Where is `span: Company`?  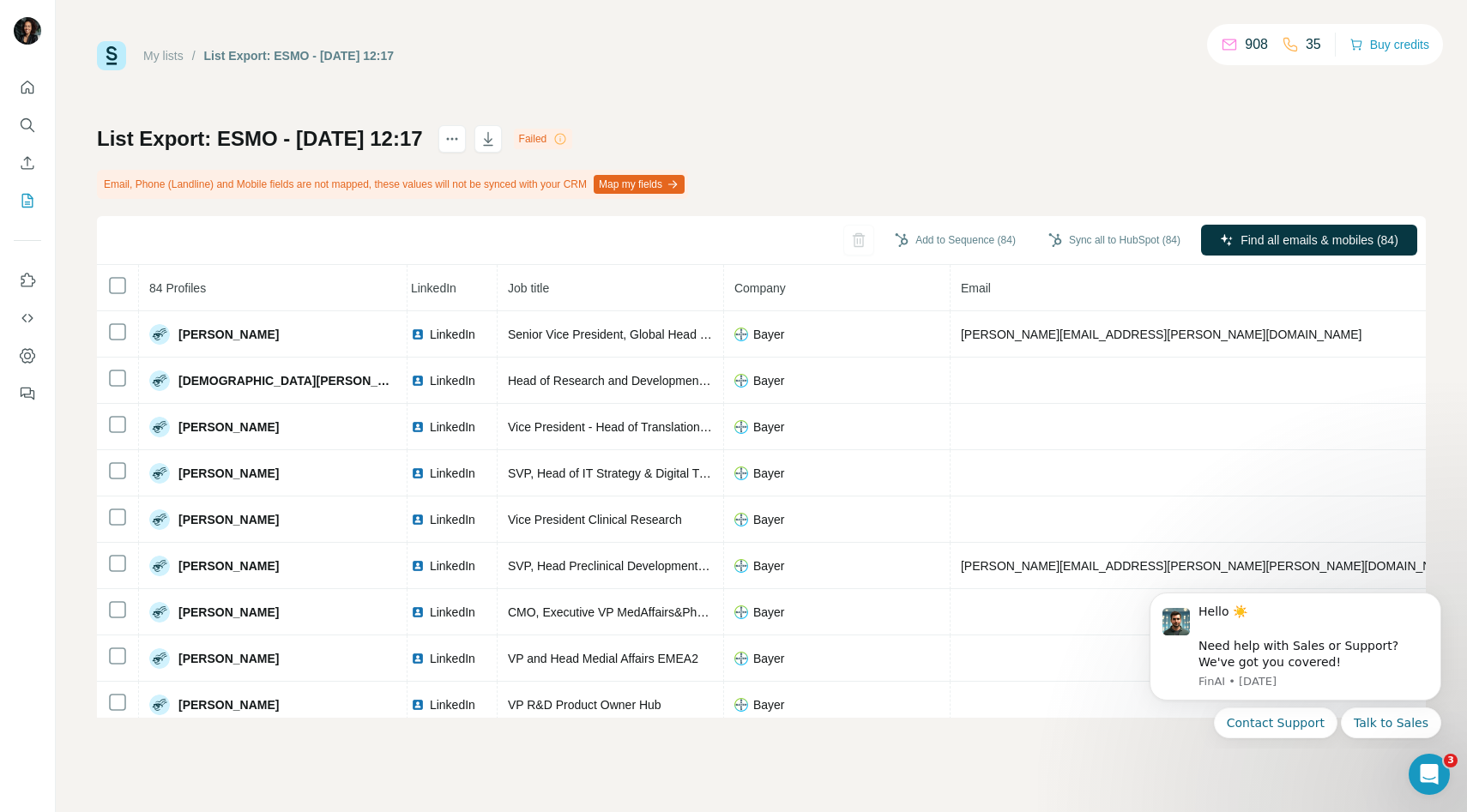 span: Company is located at coordinates (760, 288).